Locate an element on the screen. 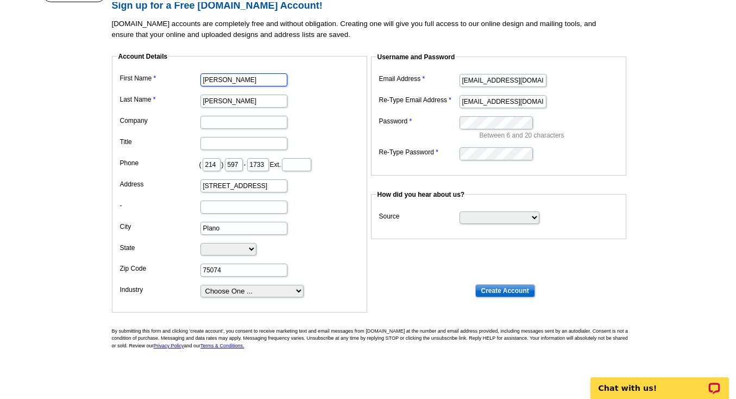 The height and width of the screenshot is (399, 736). input: Create Account is located at coordinates (505, 291).